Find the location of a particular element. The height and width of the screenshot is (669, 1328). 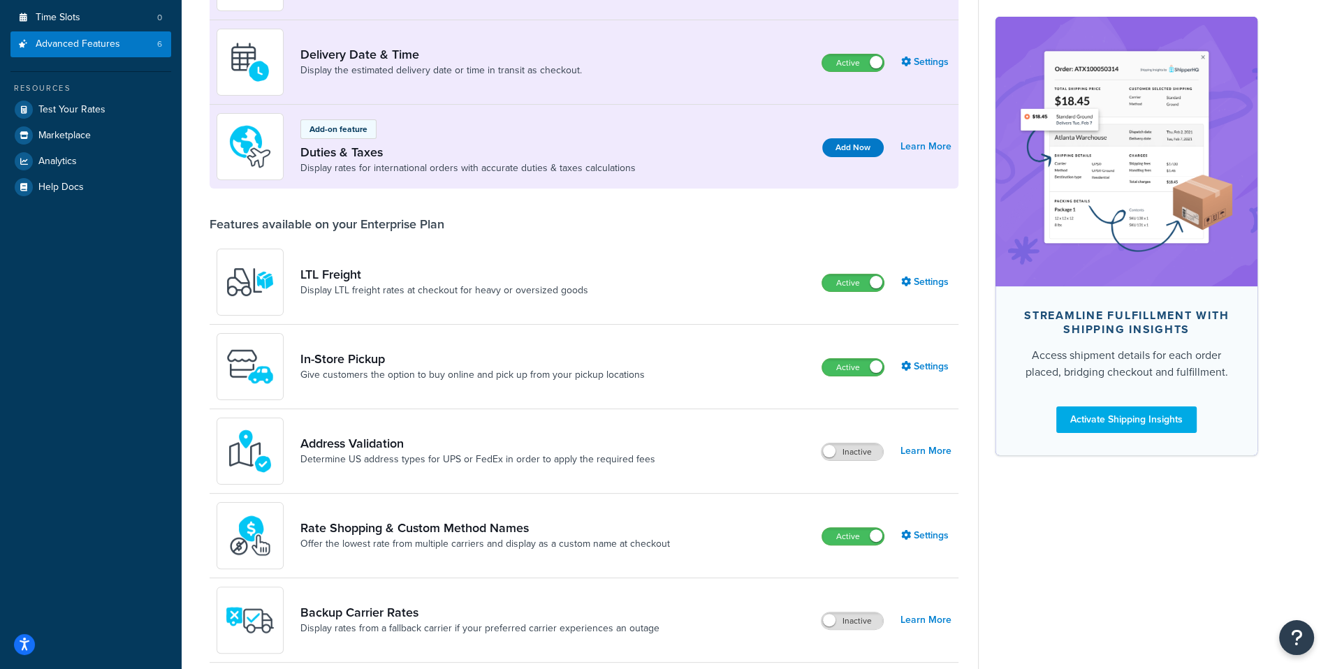

span: Test Your Rates is located at coordinates (72, 110).